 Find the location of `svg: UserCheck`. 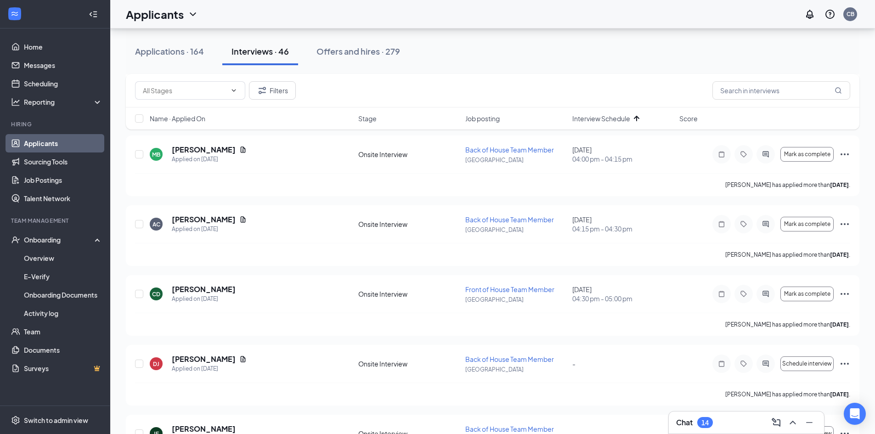

svg: UserCheck is located at coordinates (16, 240).